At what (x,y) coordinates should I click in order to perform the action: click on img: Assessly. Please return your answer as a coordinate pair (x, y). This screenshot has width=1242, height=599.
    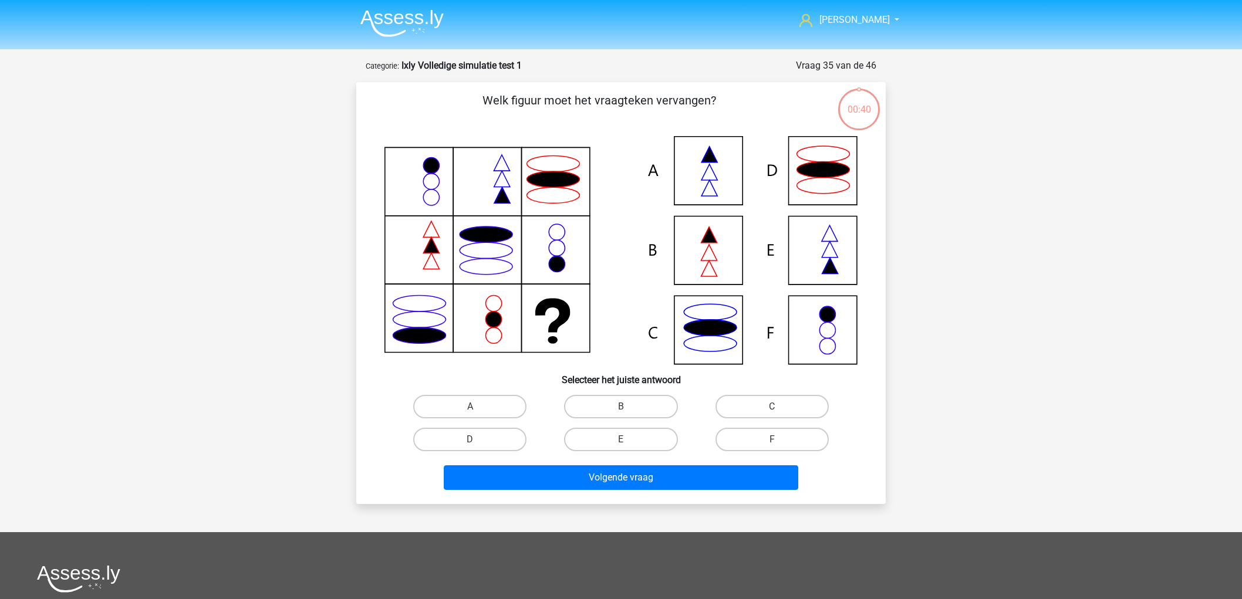
    Looking at the image, I should click on (402, 23).